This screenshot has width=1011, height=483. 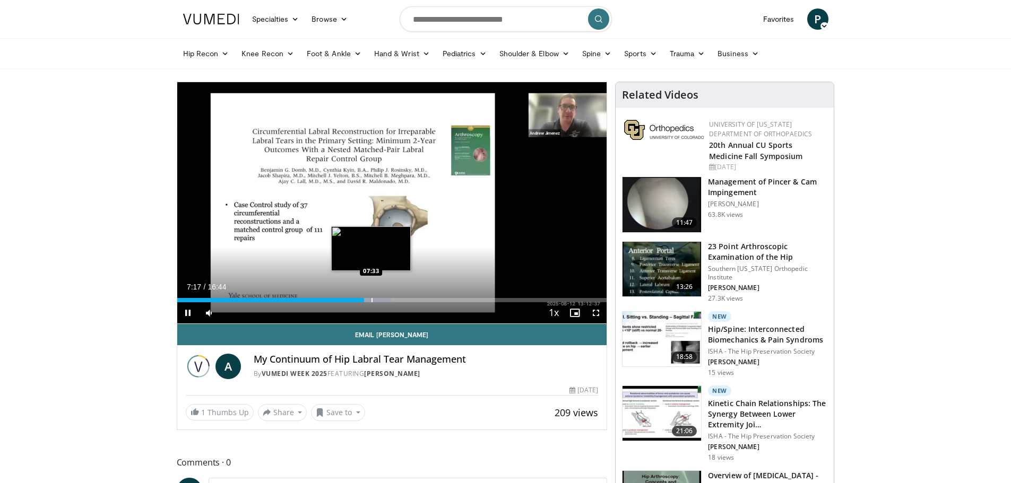 I want to click on a: 18:58 New Hip/Spine: Interconnected Biomechanics & Pain Syndroms ISHA - The Hip Preservation Soci..., so click(x=724, y=344).